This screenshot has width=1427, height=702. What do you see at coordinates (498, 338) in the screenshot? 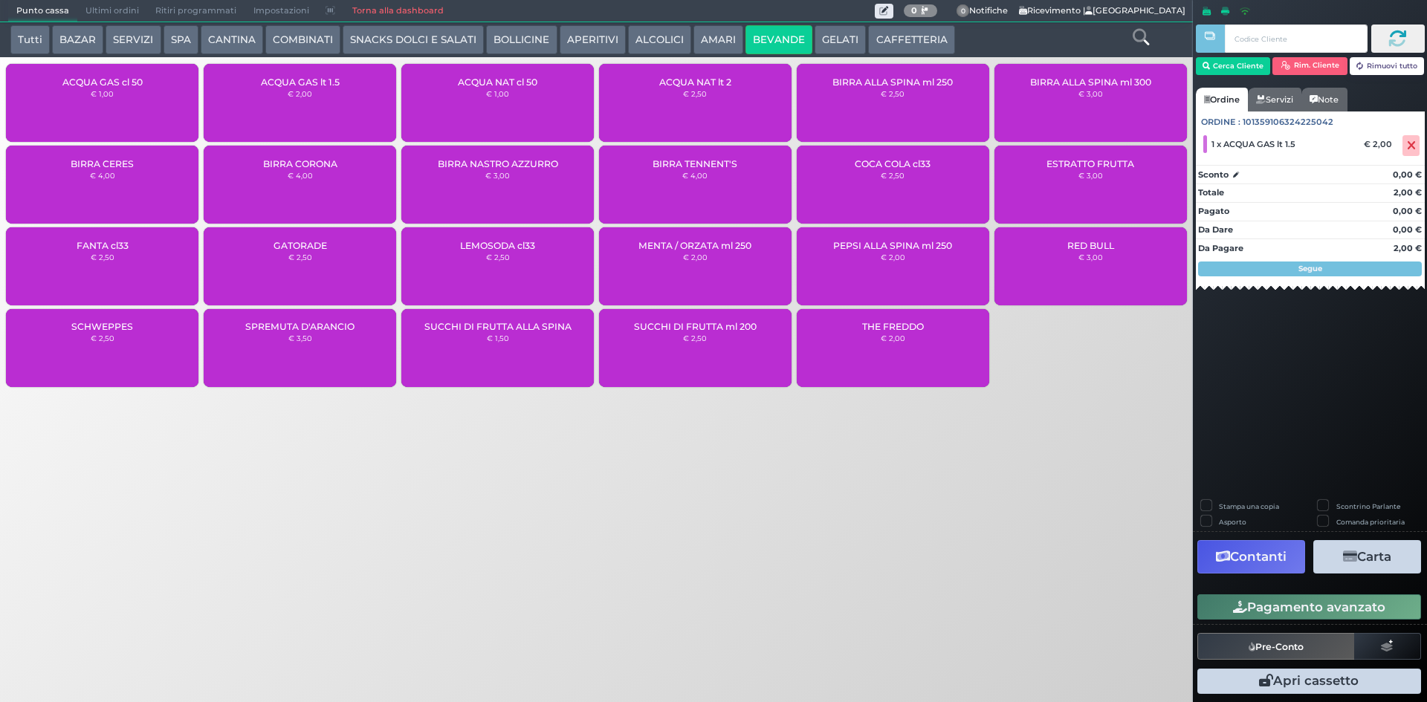
I see `small: € 1,50` at bounding box center [498, 338].